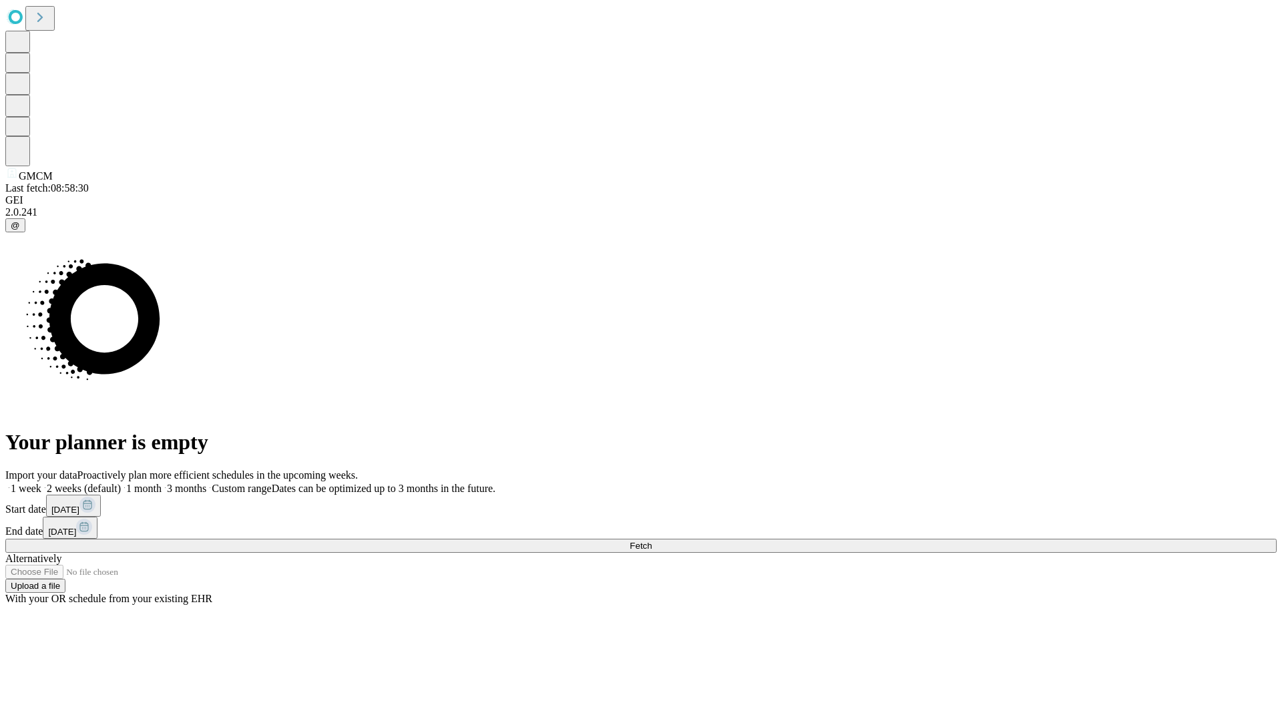 This screenshot has width=1282, height=721. I want to click on div: GEI, so click(641, 200).